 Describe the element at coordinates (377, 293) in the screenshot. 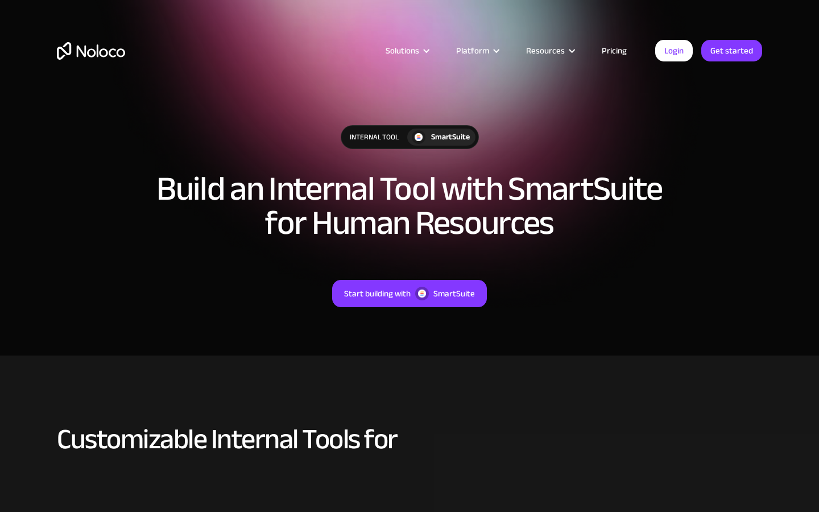

I see `div: Start building with` at that location.